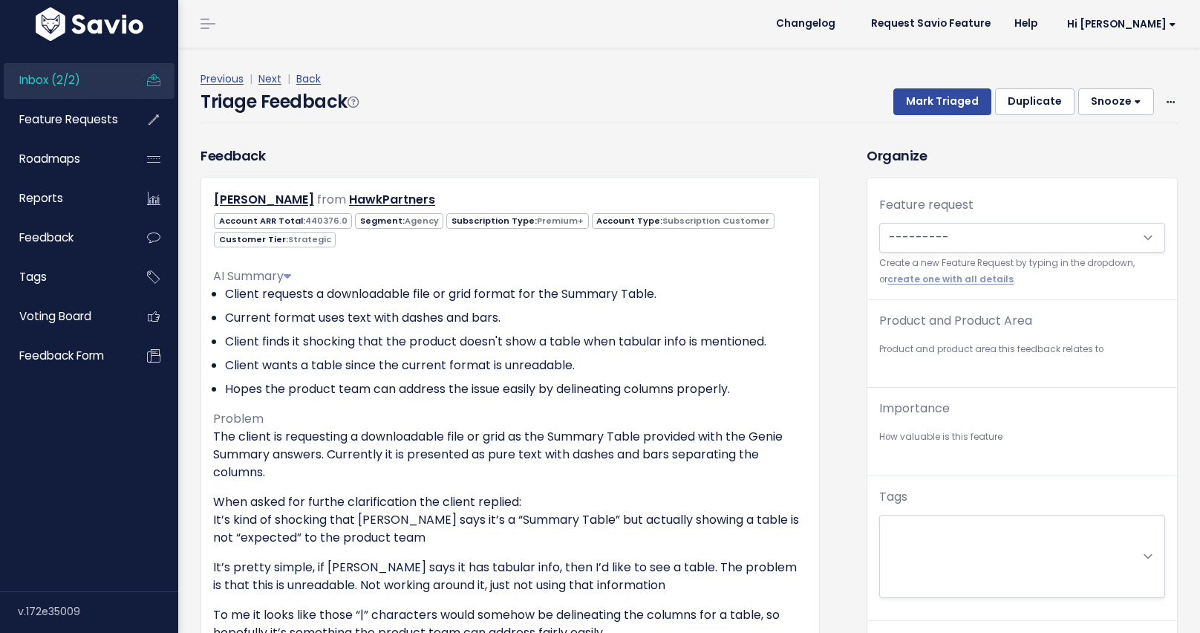  I want to click on span: Voting Board, so click(55, 316).